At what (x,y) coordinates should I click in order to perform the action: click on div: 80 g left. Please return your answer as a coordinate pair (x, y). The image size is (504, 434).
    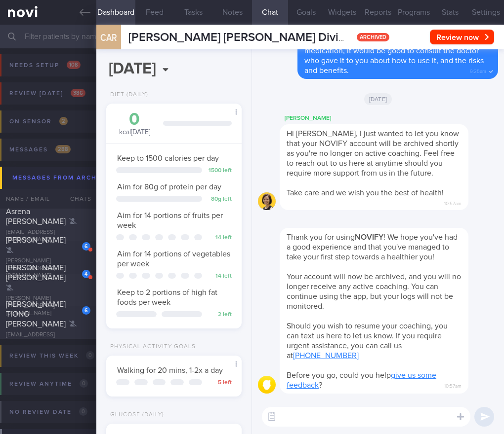
    Looking at the image, I should click on (219, 199).